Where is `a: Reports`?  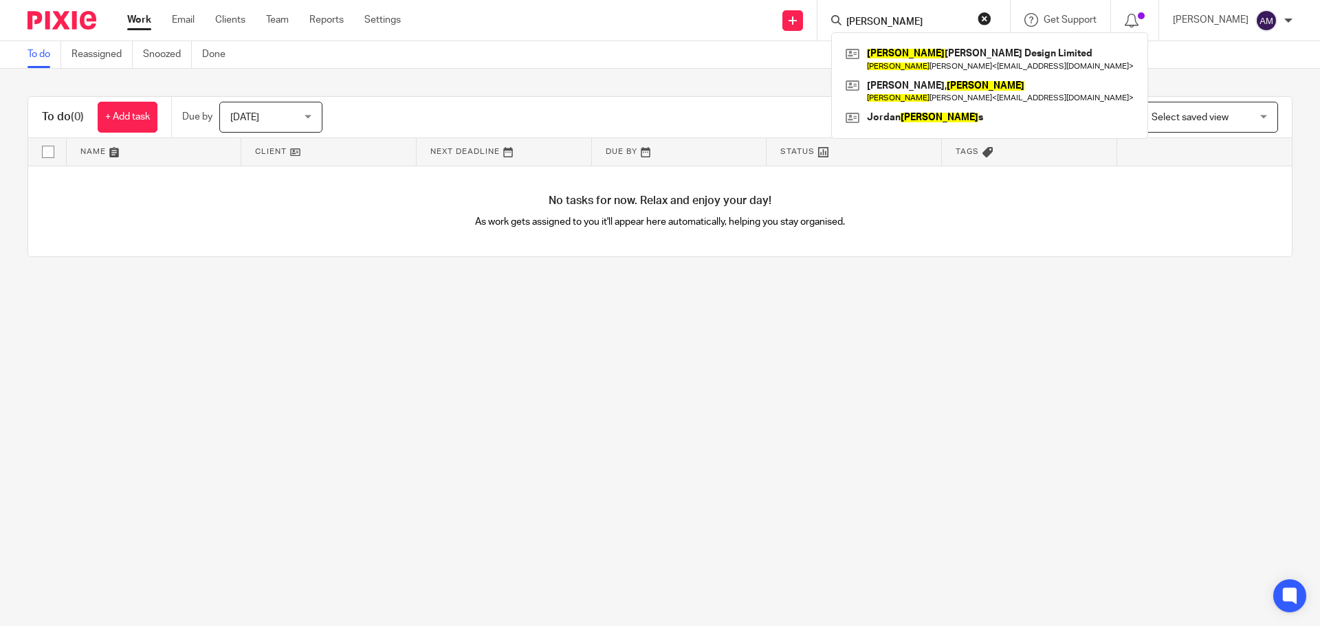
a: Reports is located at coordinates (327, 20).